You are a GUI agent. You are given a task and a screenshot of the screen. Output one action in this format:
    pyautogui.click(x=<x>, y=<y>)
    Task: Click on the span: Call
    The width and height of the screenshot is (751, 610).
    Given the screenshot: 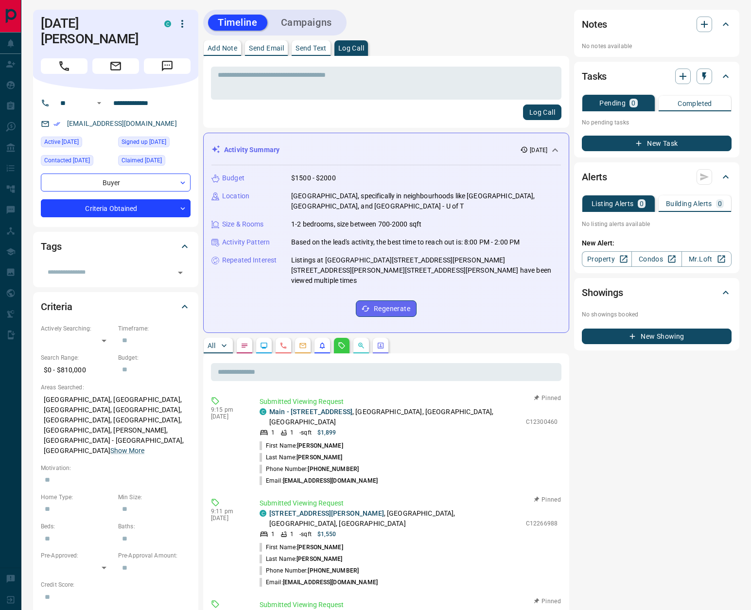 What is the action you would take?
    pyautogui.click(x=64, y=66)
    